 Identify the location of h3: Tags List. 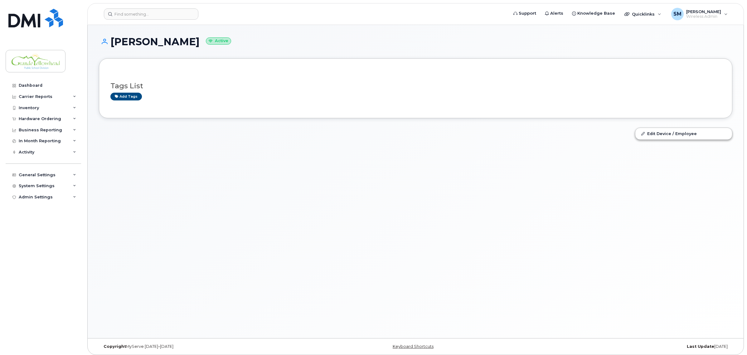
(416, 86).